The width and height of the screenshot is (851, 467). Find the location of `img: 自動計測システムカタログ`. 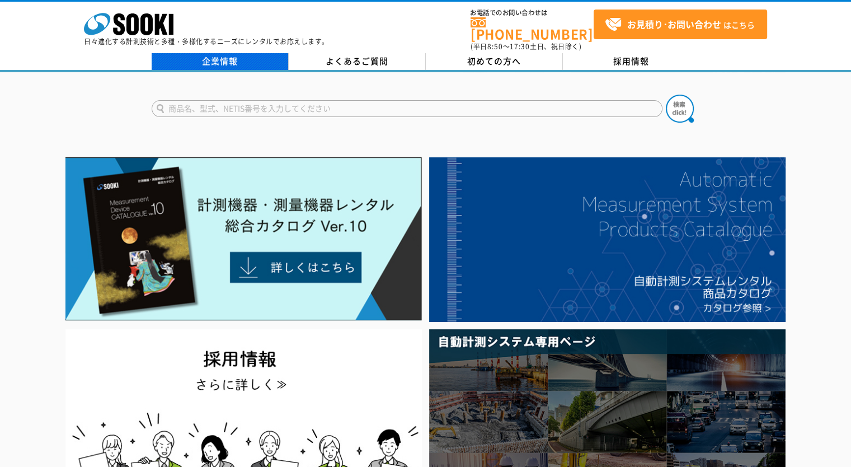

img: 自動計測システムカタログ is located at coordinates (607, 239).